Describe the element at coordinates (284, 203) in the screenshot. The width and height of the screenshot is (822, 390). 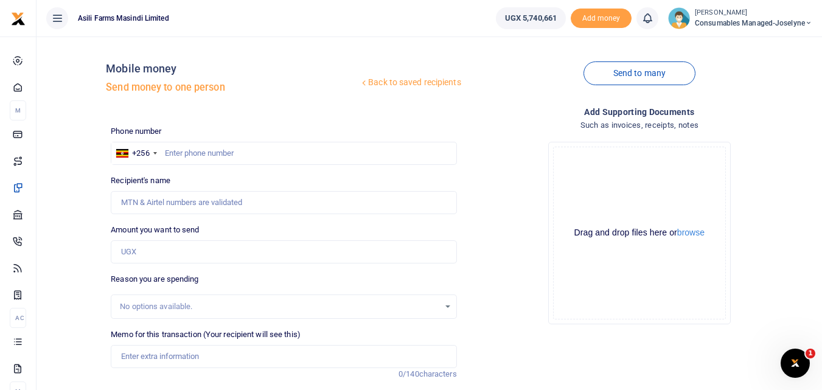
I see `input: MTN & Airtel numbers are validated` at that location.